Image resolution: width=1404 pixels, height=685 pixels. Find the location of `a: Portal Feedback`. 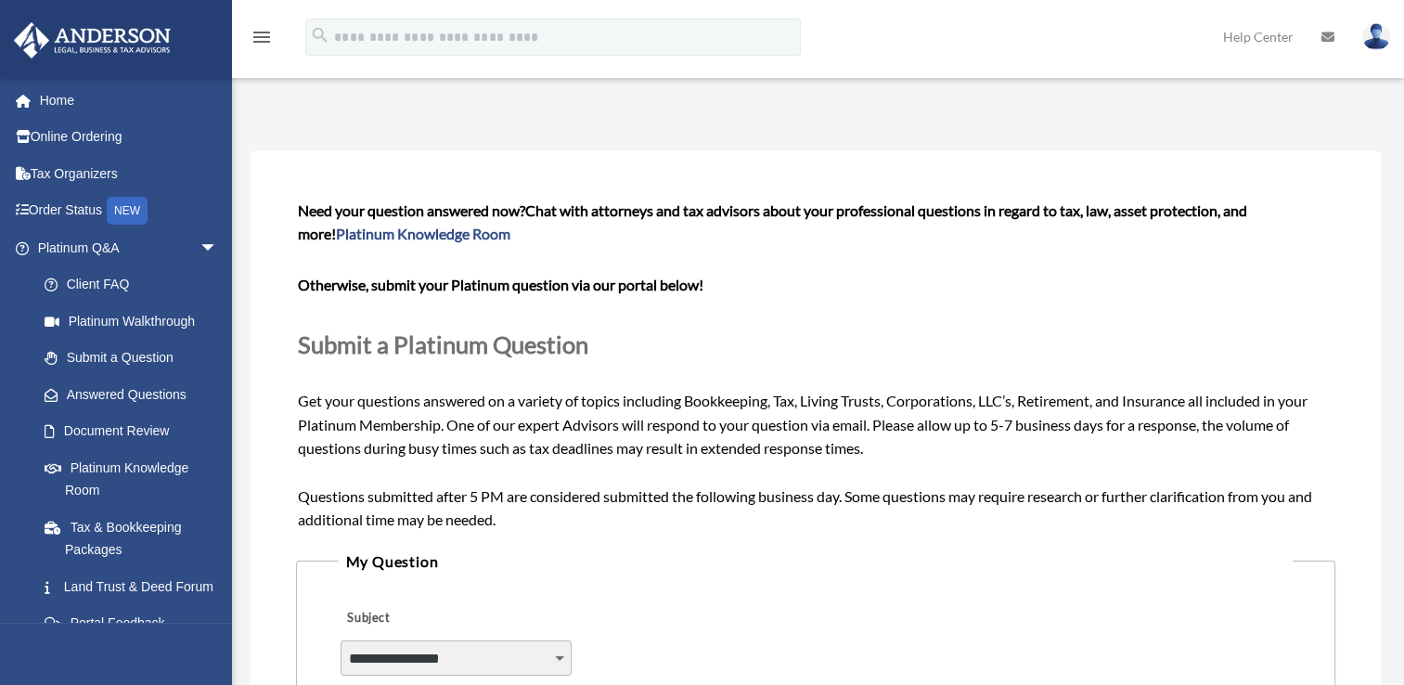

a: Portal Feedback is located at coordinates (135, 624).